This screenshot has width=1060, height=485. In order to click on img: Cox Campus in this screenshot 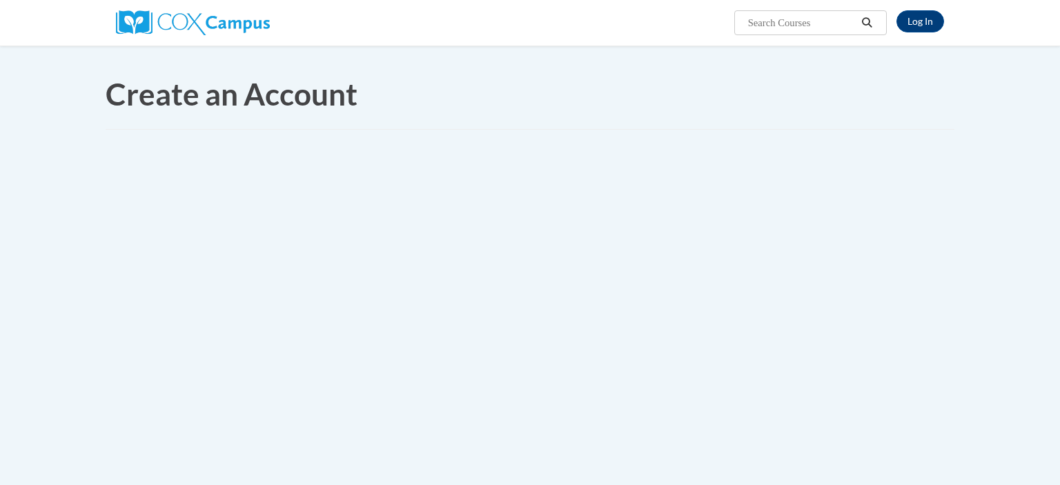, I will do `click(193, 23)`.